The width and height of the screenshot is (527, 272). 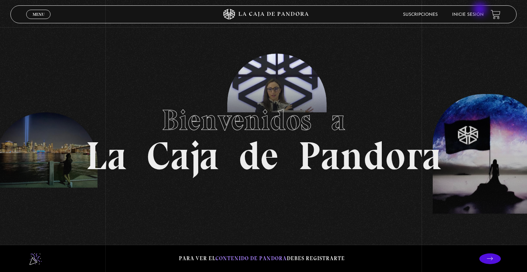 I want to click on span: Bienvenidos a, so click(x=263, y=120).